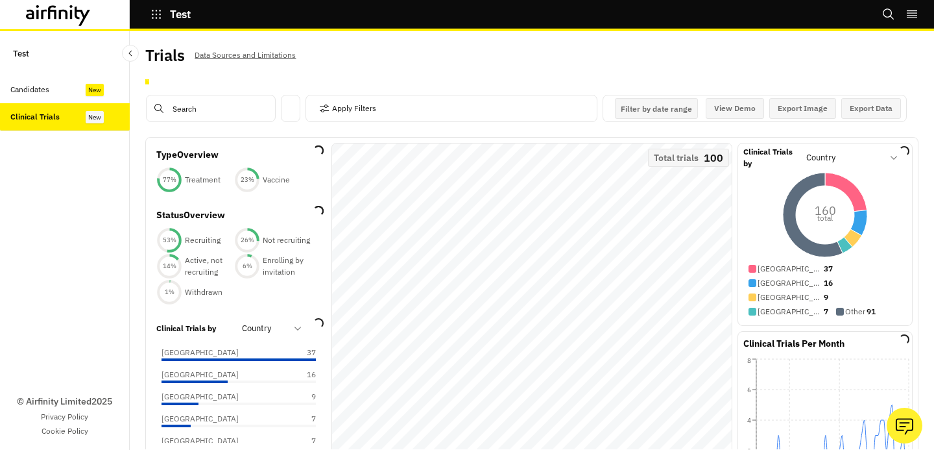 This screenshot has height=450, width=934. I want to click on p: Other, so click(855, 311).